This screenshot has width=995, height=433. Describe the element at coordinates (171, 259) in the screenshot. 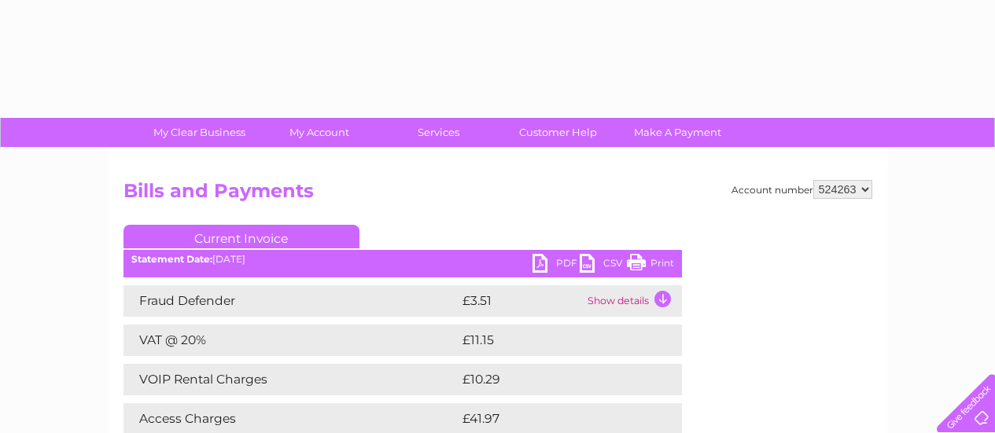

I see `b: Statement Date:` at that location.